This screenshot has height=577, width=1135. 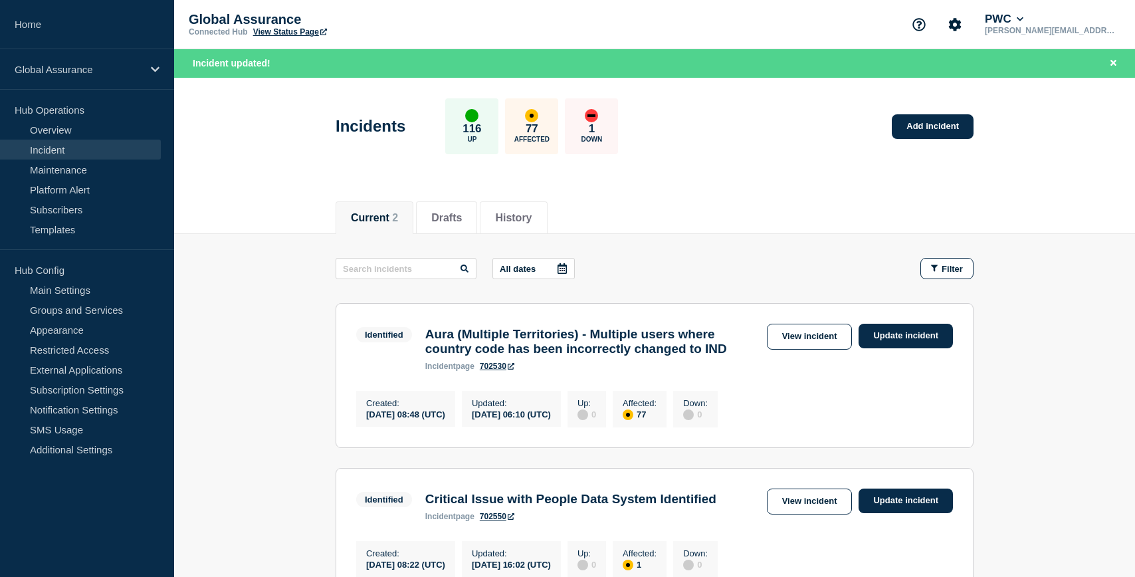 I want to click on input: Search incidents, so click(x=406, y=268).